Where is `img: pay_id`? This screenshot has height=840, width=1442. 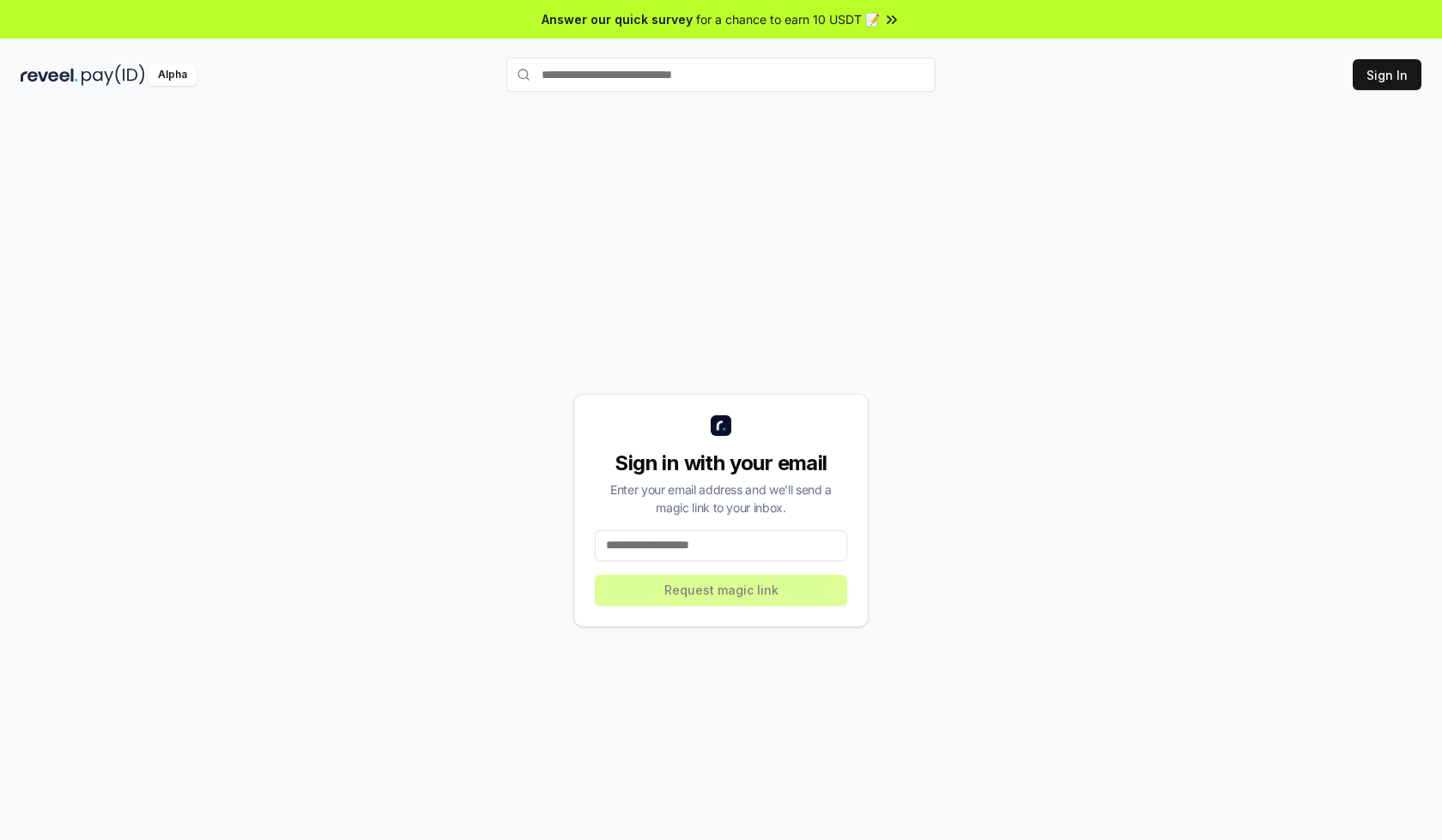
img: pay_id is located at coordinates (114, 75).